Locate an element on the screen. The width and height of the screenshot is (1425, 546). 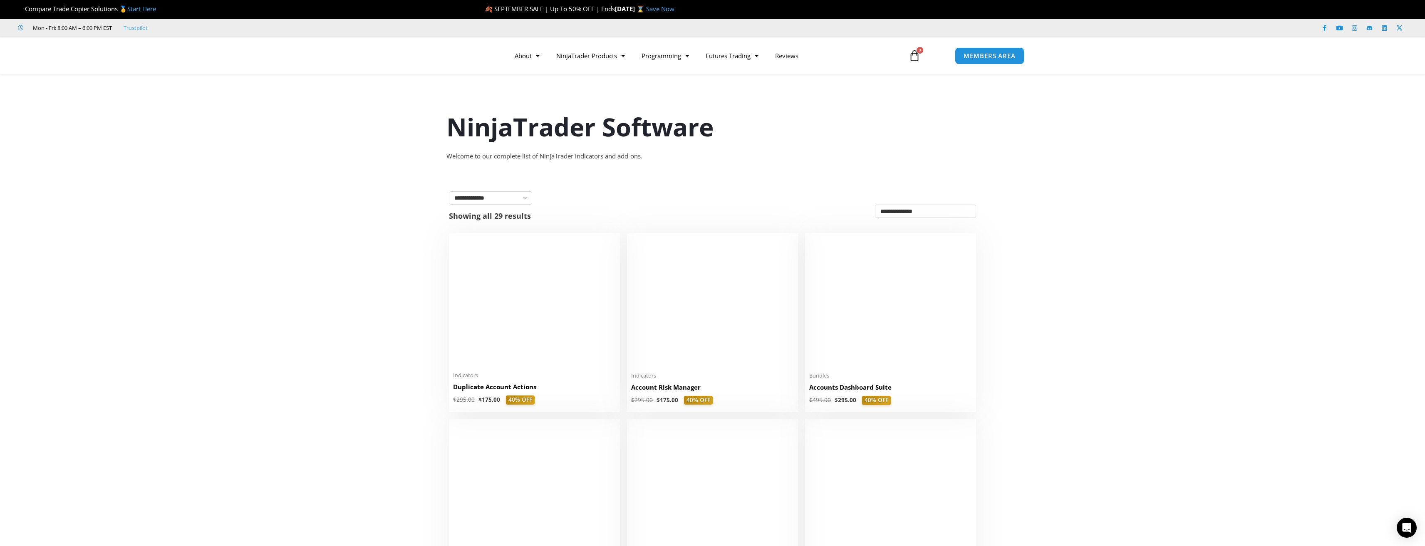
p: Showing all 29 results is located at coordinates (490, 216).